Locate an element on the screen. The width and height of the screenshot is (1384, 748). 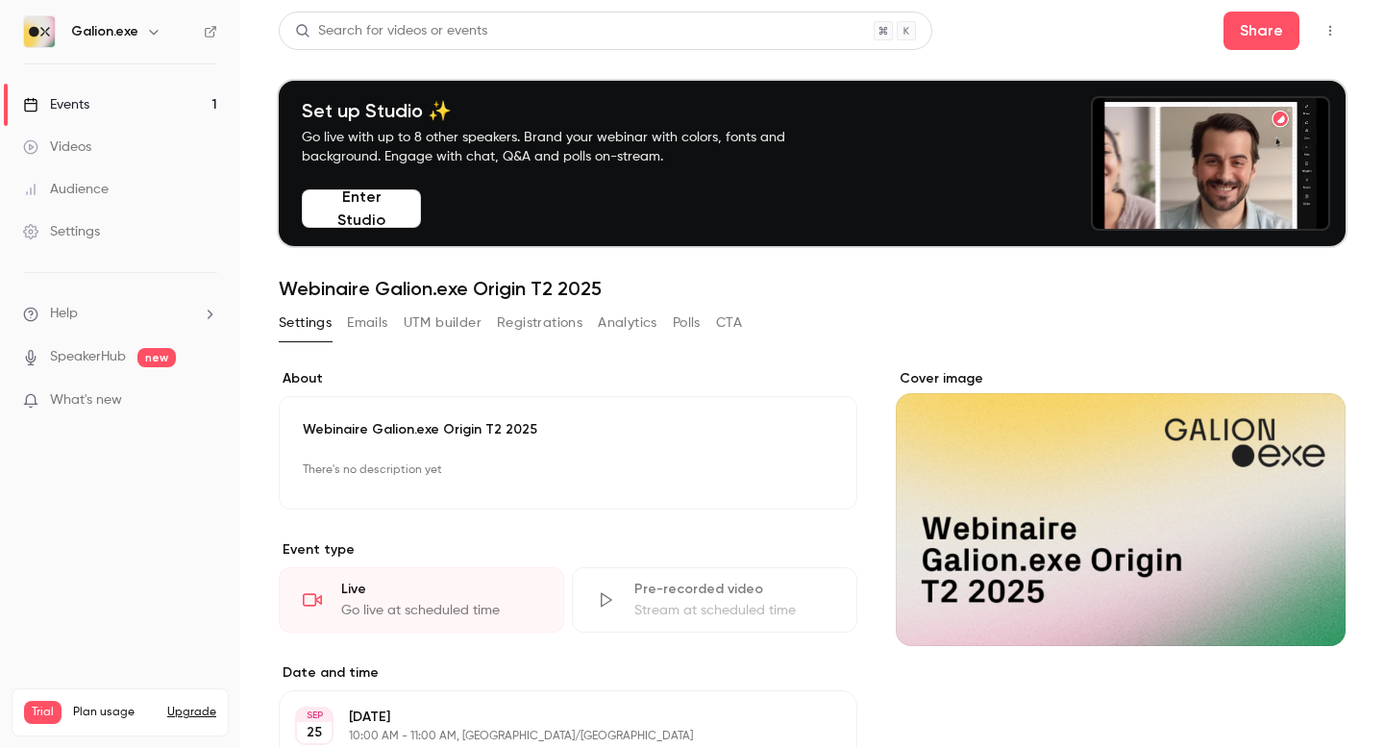
button: Upgrade is located at coordinates (191, 712).